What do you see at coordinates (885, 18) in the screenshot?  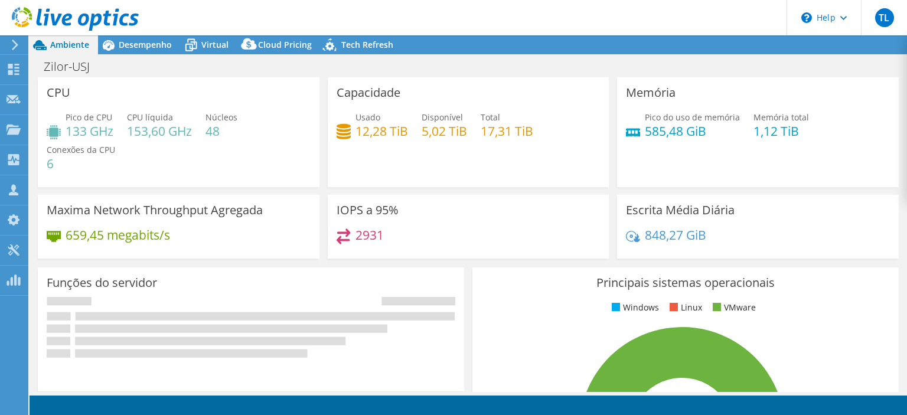 I see `span: TL` at bounding box center [885, 18].